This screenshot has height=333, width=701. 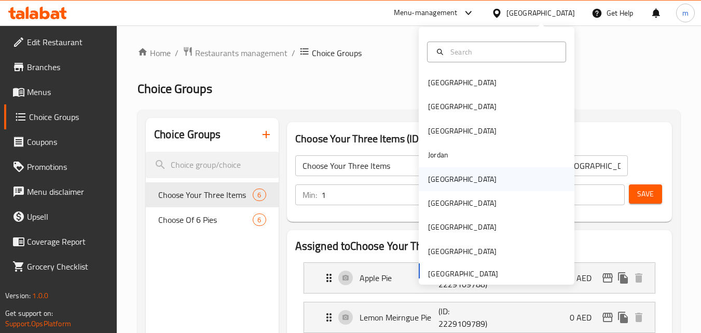 I want to click on a: Home, so click(x=154, y=53).